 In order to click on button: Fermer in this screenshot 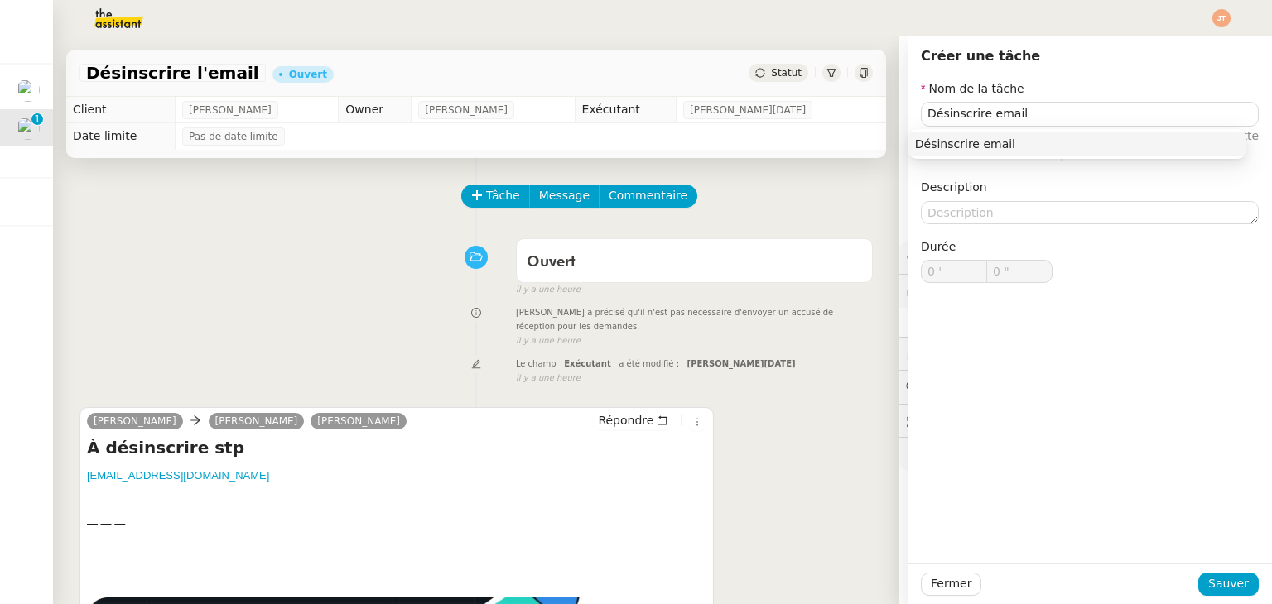, I will do `click(950, 584)`.